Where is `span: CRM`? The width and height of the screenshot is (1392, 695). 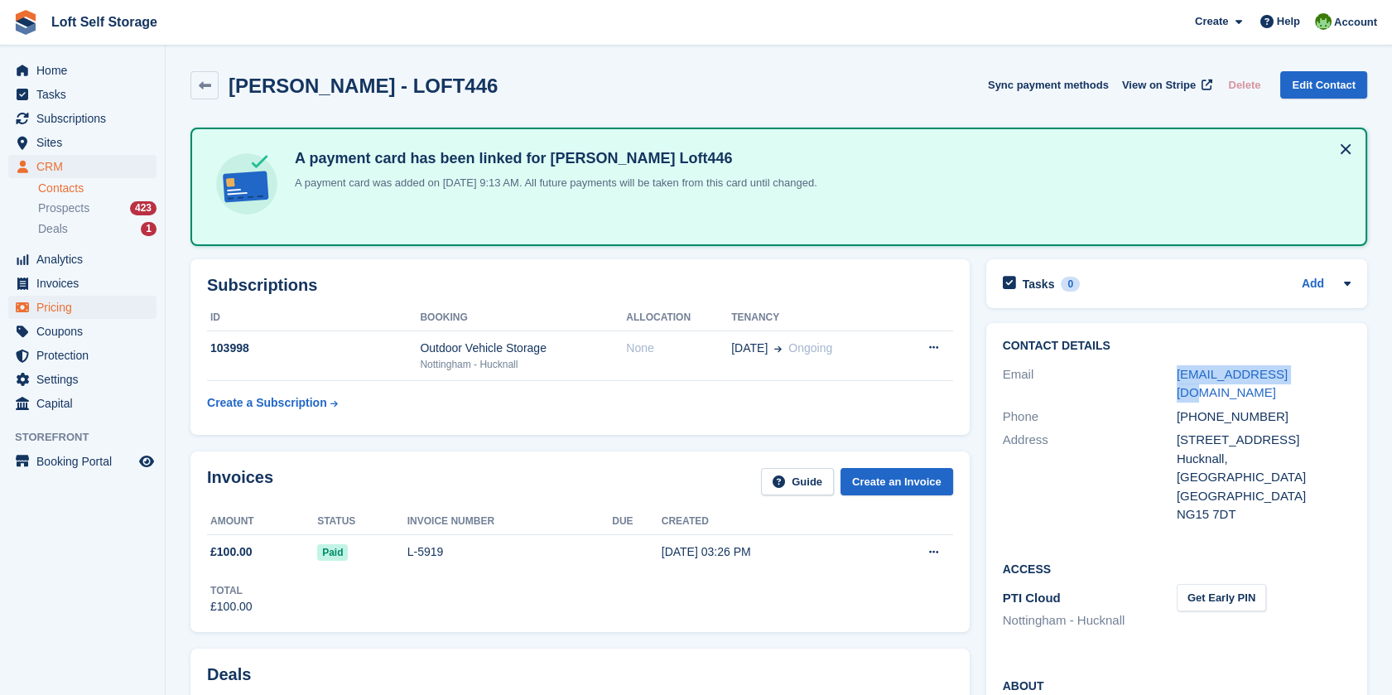 span: CRM is located at coordinates (86, 166).